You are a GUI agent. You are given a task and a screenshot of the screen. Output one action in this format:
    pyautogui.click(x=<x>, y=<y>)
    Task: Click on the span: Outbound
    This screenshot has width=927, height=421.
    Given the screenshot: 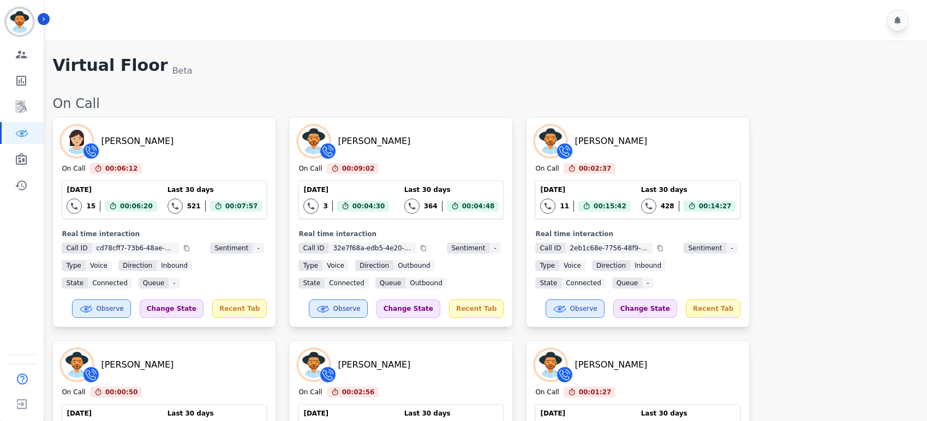 What is the action you would take?
    pyautogui.click(x=426, y=283)
    